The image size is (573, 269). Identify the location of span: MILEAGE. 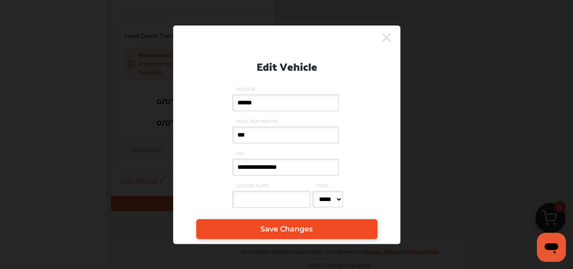
(287, 89).